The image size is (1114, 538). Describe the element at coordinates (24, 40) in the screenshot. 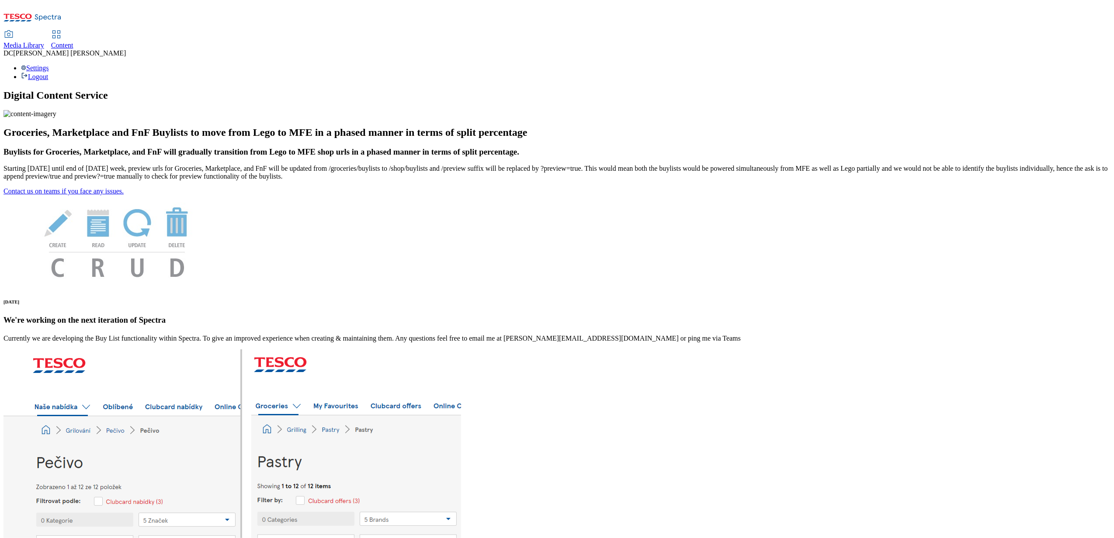

I see `a: Media Library` at that location.